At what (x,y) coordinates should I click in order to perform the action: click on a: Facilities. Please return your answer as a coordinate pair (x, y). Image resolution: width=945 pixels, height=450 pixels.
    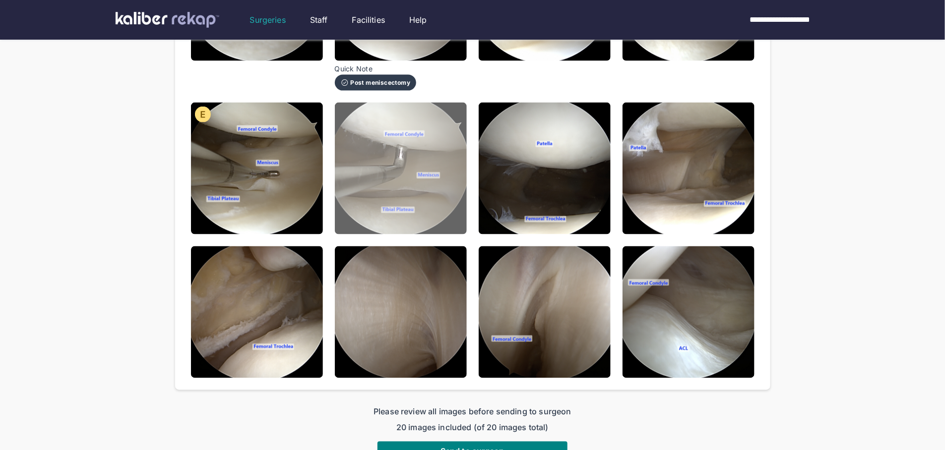
    Looking at the image, I should click on (369, 20).